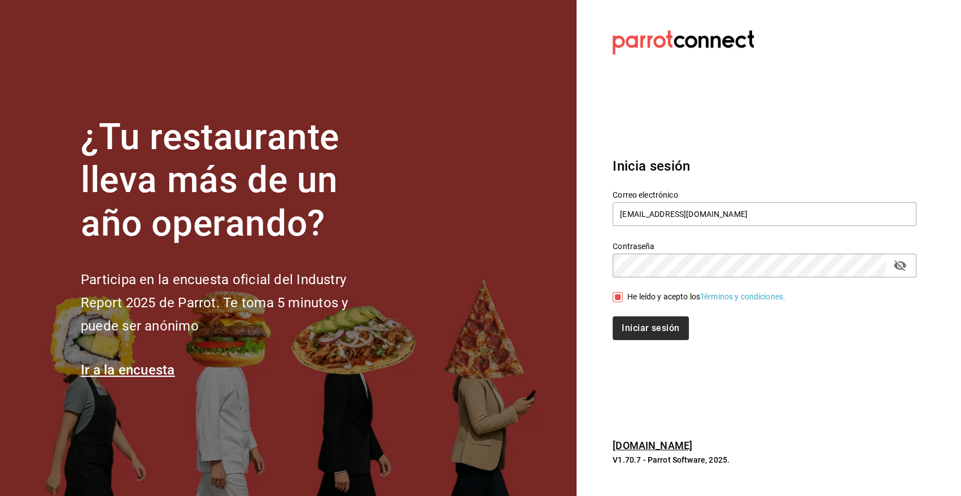 This screenshot has width=961, height=496. I want to click on p: V1.70.7 - Parrot Software, 2025., so click(765, 460).